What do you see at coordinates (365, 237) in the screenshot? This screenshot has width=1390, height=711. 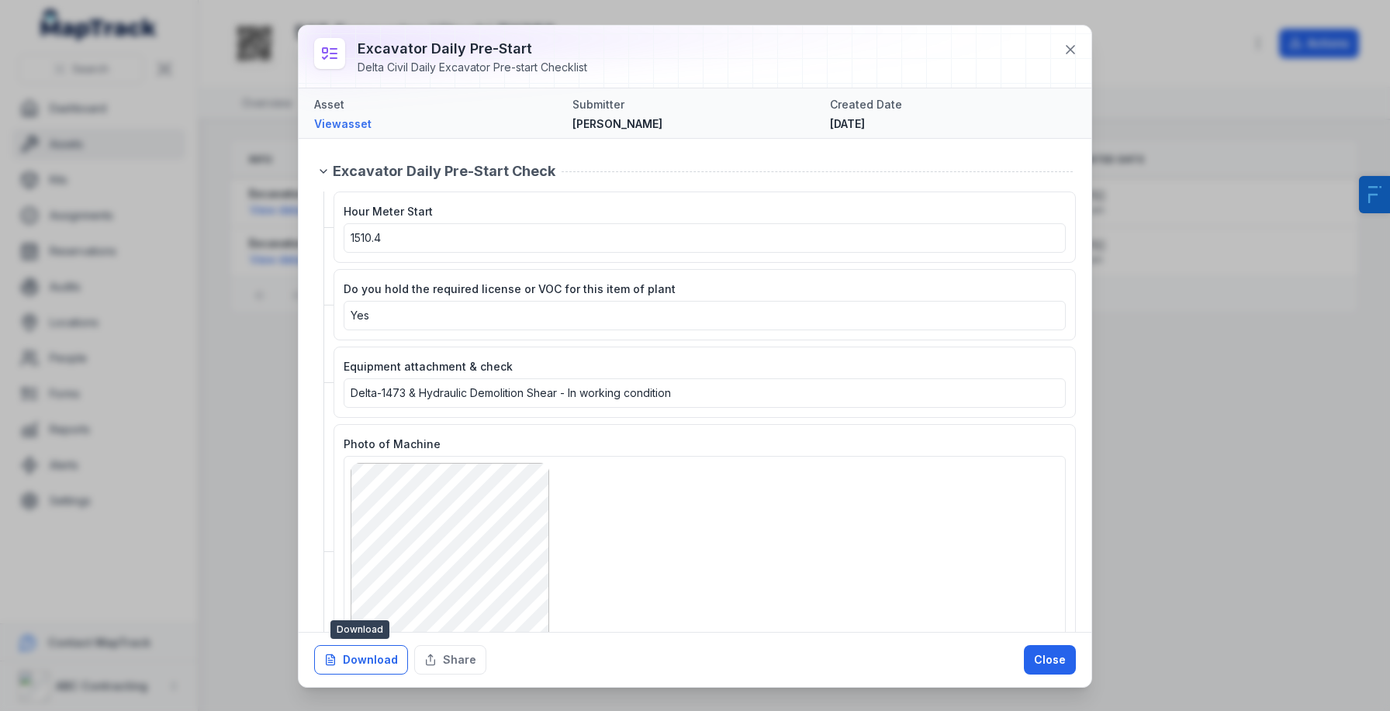 I see `span: 1510.4` at bounding box center [365, 237].